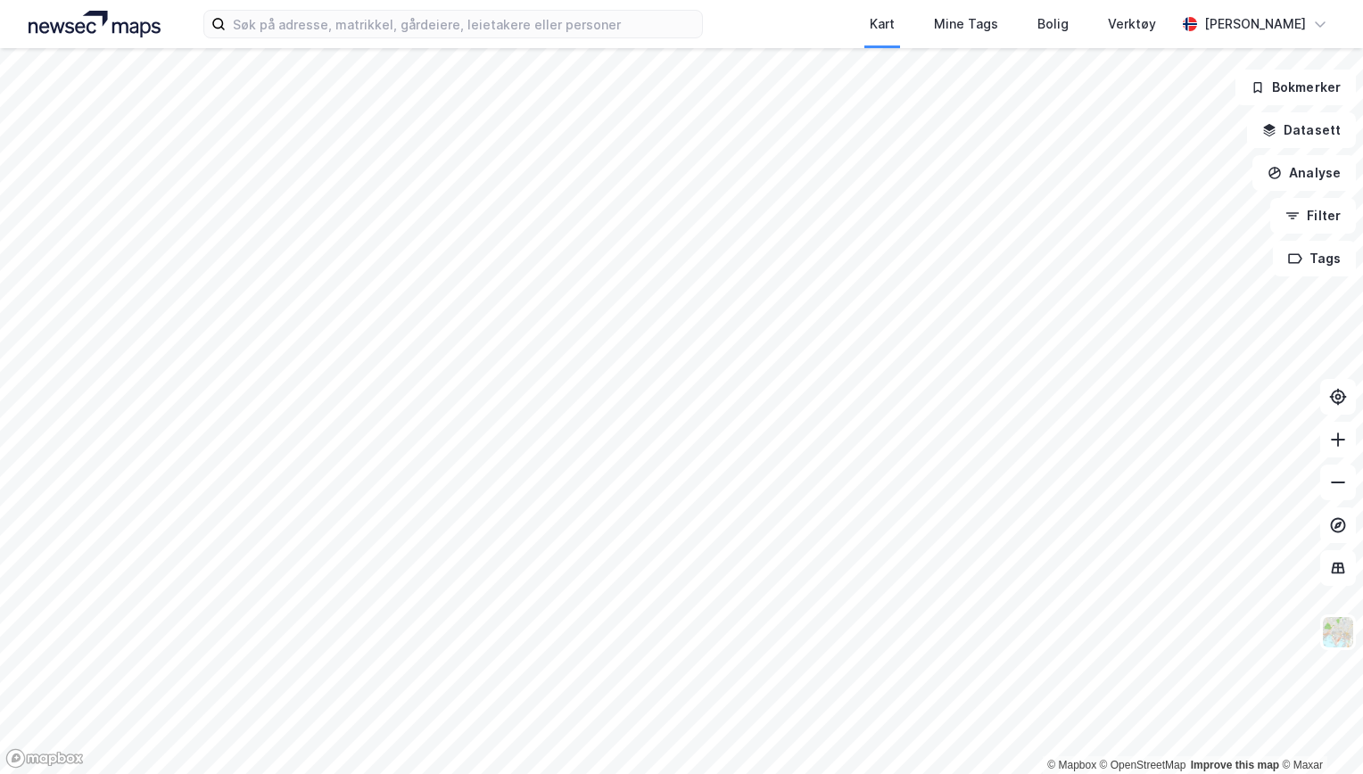 The width and height of the screenshot is (1363, 774). What do you see at coordinates (1143, 765) in the screenshot?
I see `a: OpenStreetMap` at bounding box center [1143, 765].